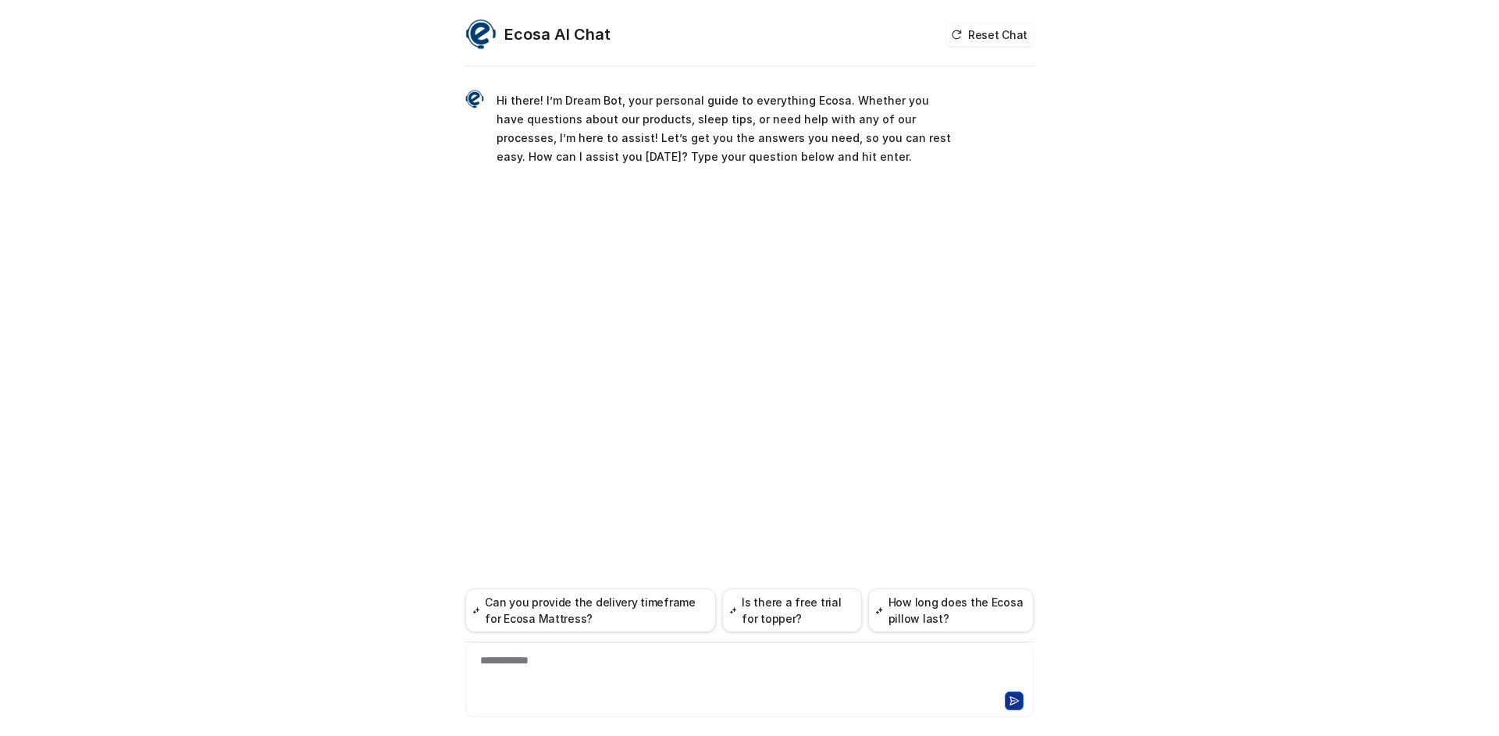  Describe the element at coordinates (990, 34) in the screenshot. I see `button: Reset Chat` at that location.